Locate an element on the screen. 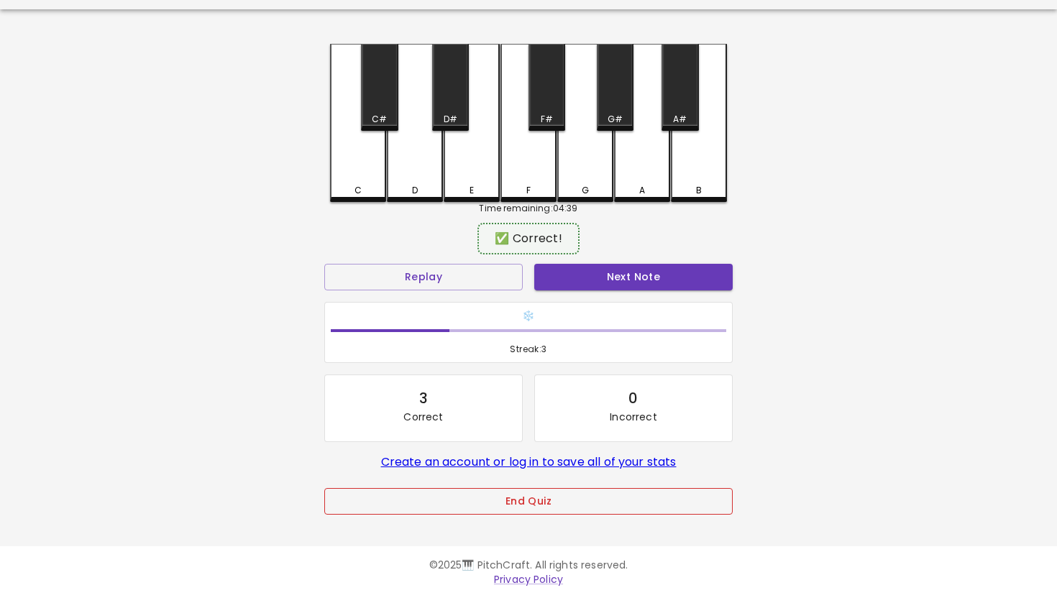  div: A is located at coordinates (642, 191).